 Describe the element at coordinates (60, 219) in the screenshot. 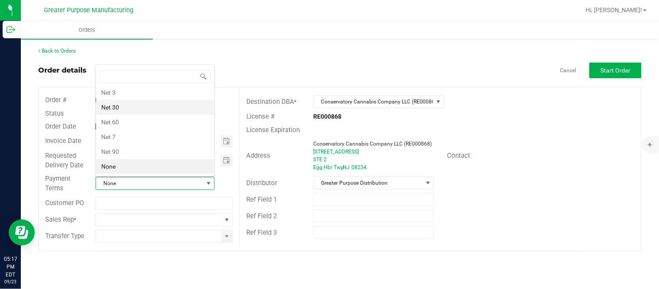

I see `span: Sales Rep` at that location.